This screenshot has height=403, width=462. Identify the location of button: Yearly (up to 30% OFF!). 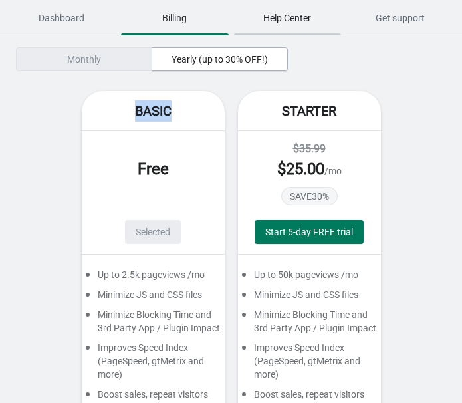
(220, 59).